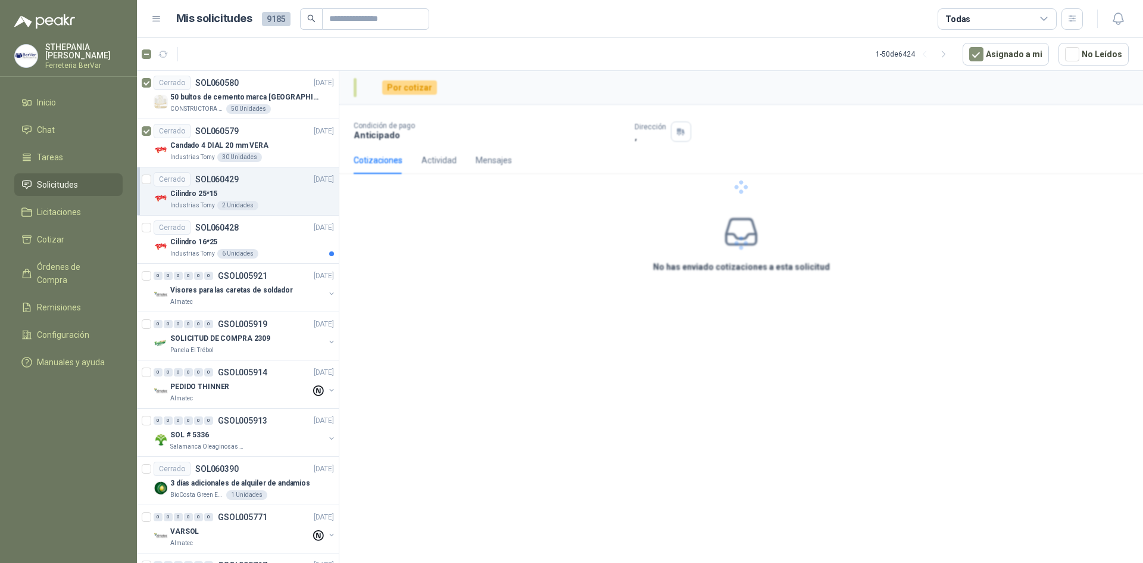  Describe the element at coordinates (208, 447) in the screenshot. I see `p: Salamanca Oleaginosas SAS` at that location.